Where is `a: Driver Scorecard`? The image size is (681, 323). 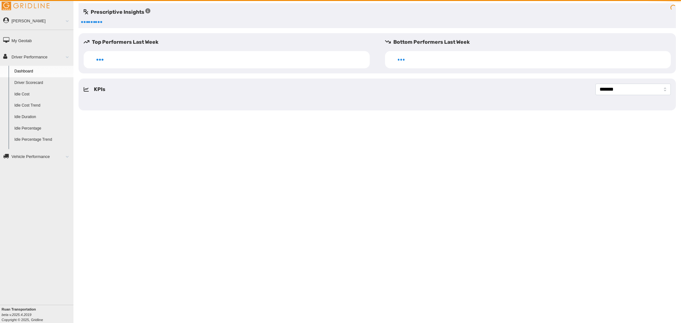
a: Driver Scorecard is located at coordinates (42, 83).